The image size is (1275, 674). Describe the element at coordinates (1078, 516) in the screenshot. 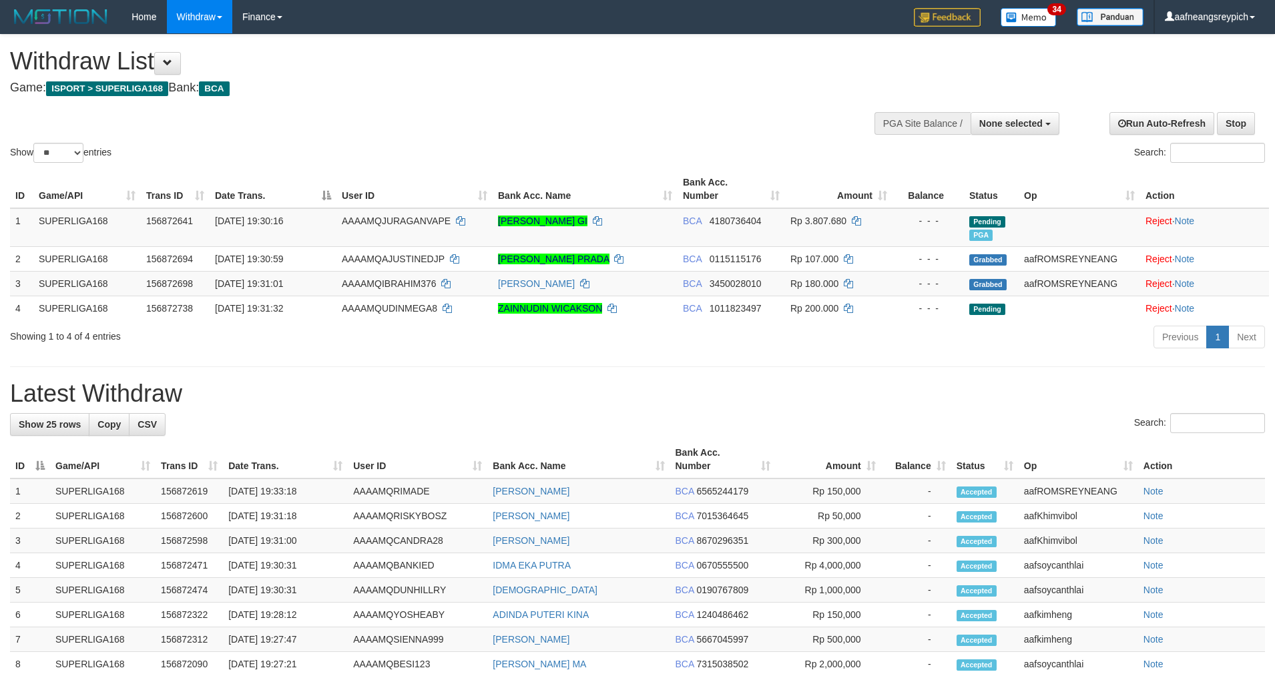

I see `td: aafKhimvibol` at that location.